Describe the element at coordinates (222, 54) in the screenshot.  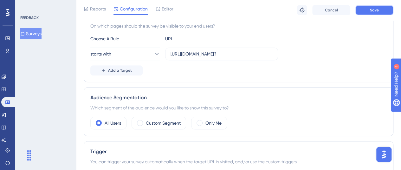
I see `input: yourwebsite.com/path` at that location.